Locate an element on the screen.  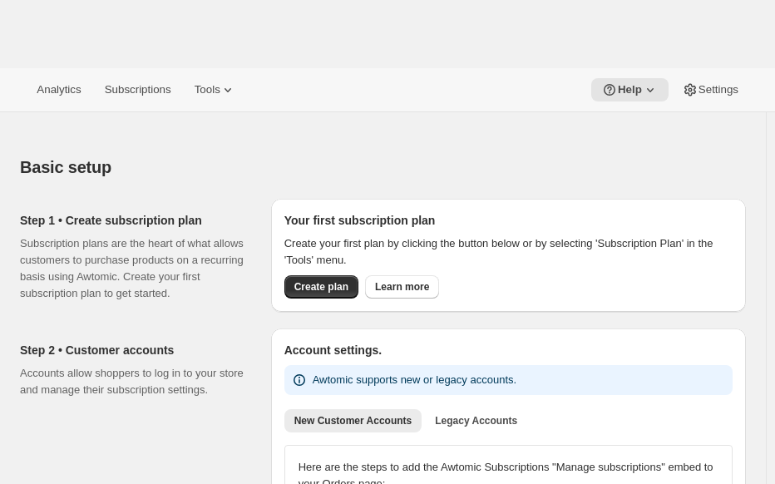
span: Legacy Accounts is located at coordinates (476, 421).